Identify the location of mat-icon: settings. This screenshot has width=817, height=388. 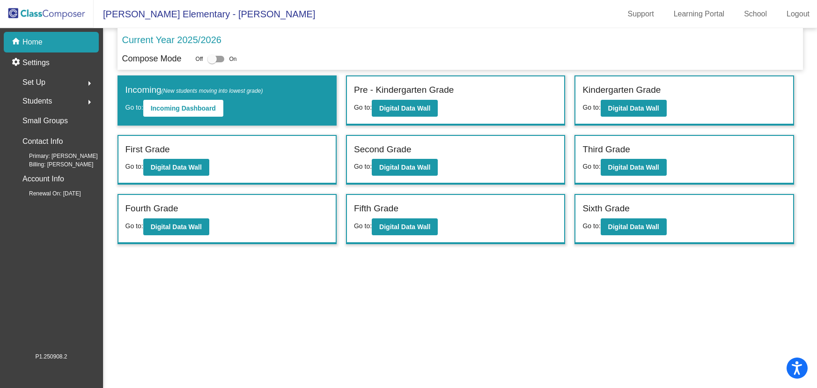
(17, 63).